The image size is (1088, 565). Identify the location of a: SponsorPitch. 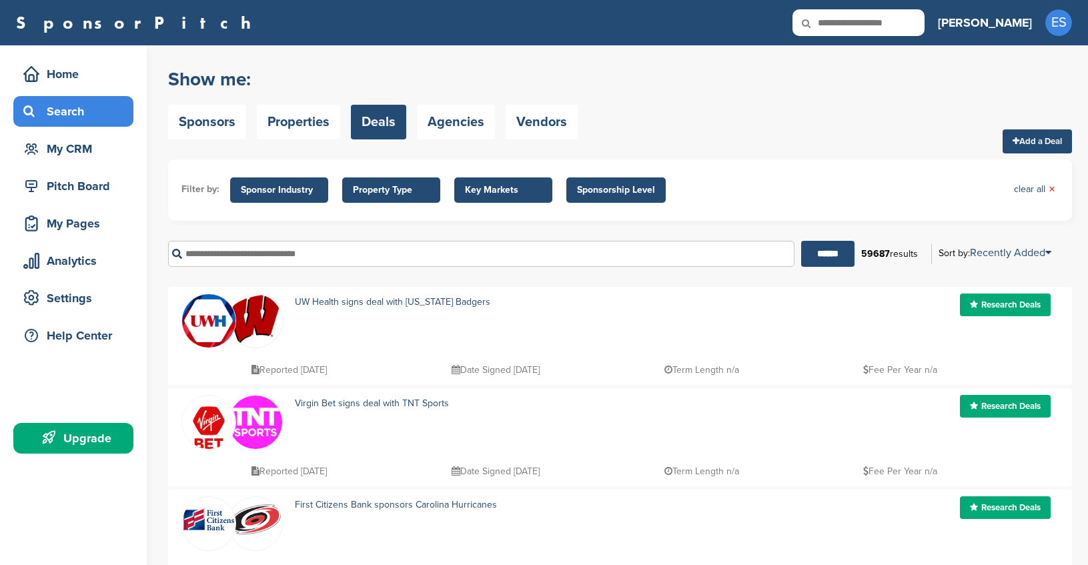
(137, 23).